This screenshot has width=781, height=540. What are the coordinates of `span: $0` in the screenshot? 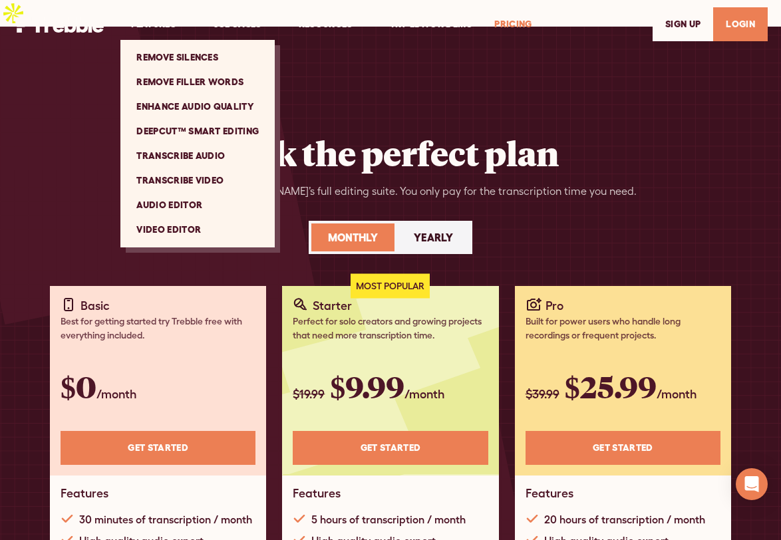 It's located at (79, 387).